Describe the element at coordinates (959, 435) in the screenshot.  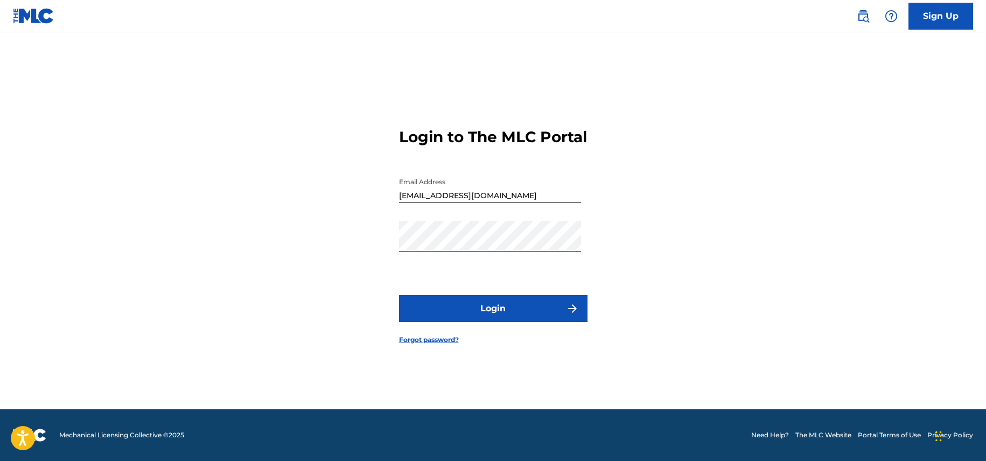
I see `div: Chat Widget` at that location.